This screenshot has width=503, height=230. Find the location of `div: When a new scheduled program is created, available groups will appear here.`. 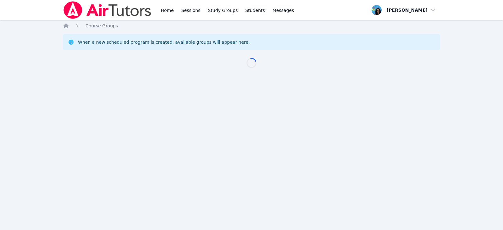

div: When a new scheduled program is created, available groups will appear here. is located at coordinates (164, 42).